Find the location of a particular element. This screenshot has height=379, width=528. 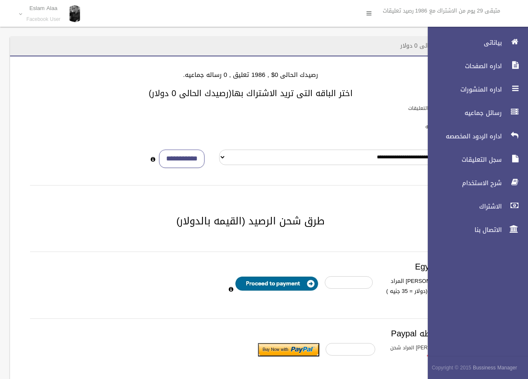

header: الاشتراك - رصيدك الحالى 0 دولار is located at coordinates (441, 46).